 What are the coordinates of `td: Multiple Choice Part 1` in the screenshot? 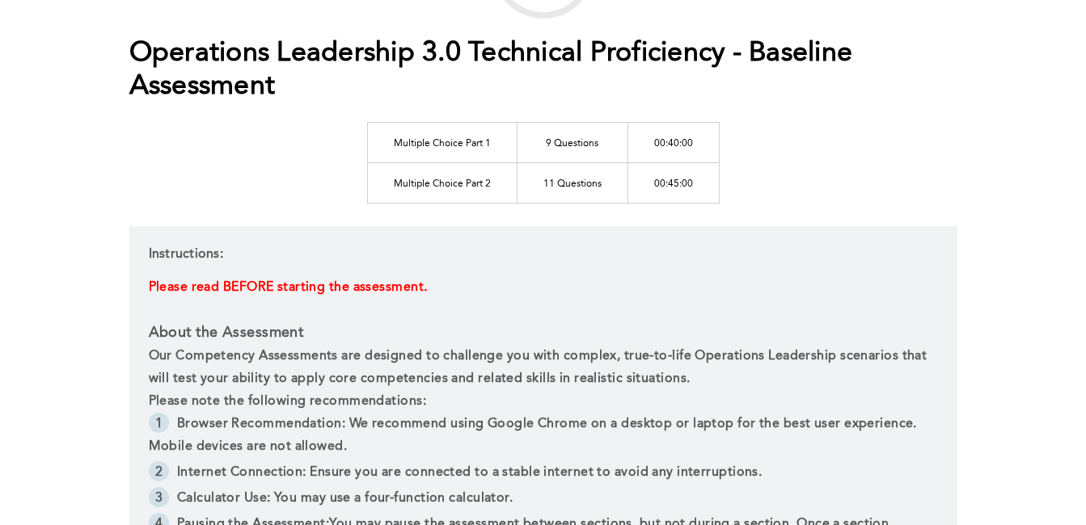 It's located at (441, 142).